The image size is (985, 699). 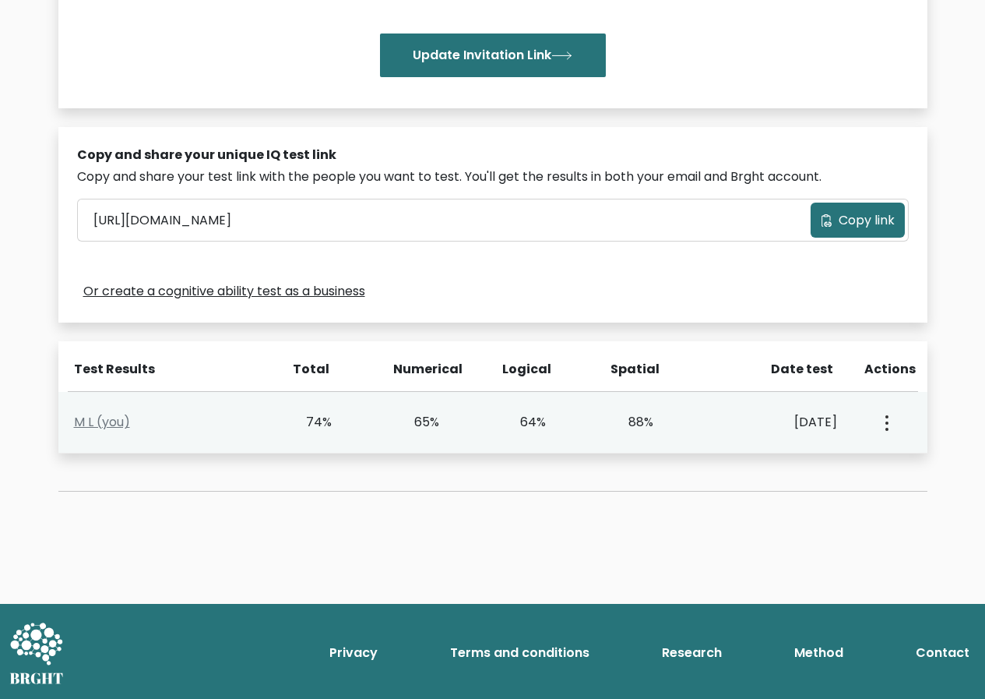 What do you see at coordinates (819, 653) in the screenshot?
I see `a: Method` at bounding box center [819, 653].